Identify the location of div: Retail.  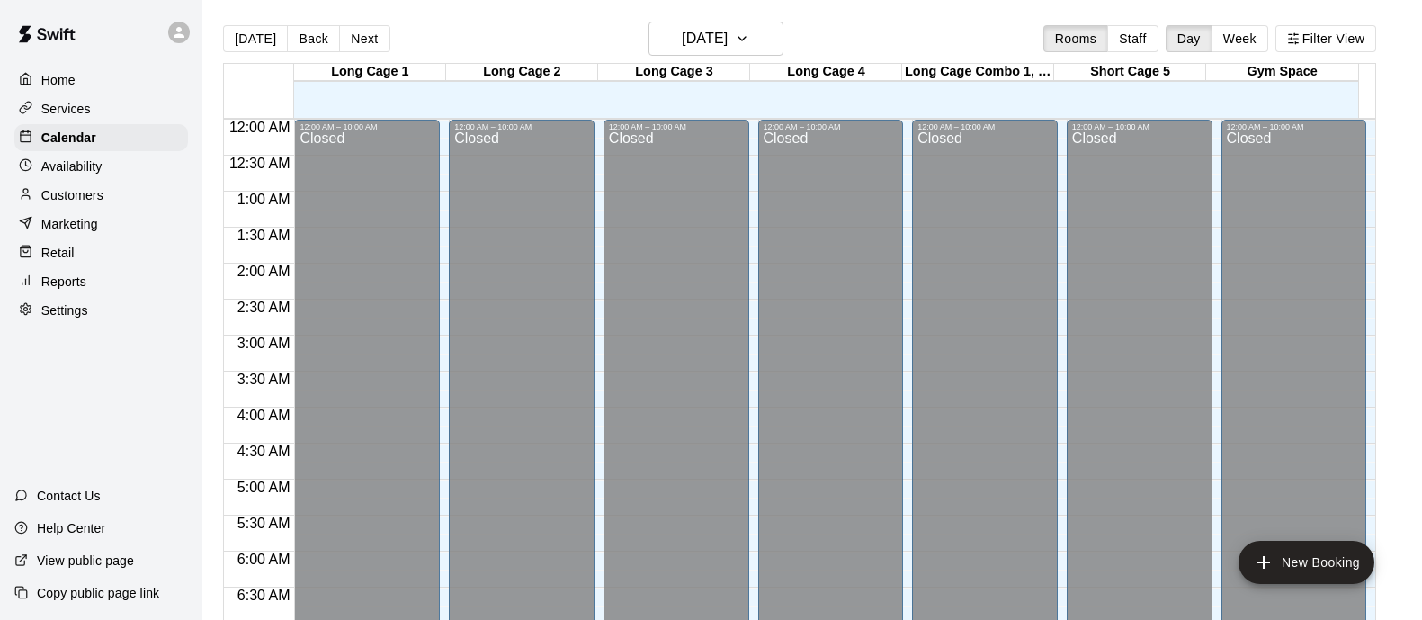
(101, 253).